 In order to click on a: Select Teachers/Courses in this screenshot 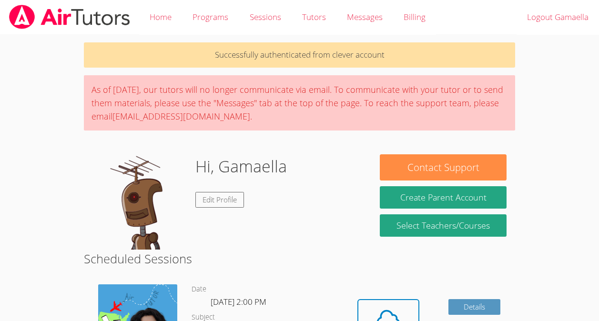, I will do `click(443, 225)`.